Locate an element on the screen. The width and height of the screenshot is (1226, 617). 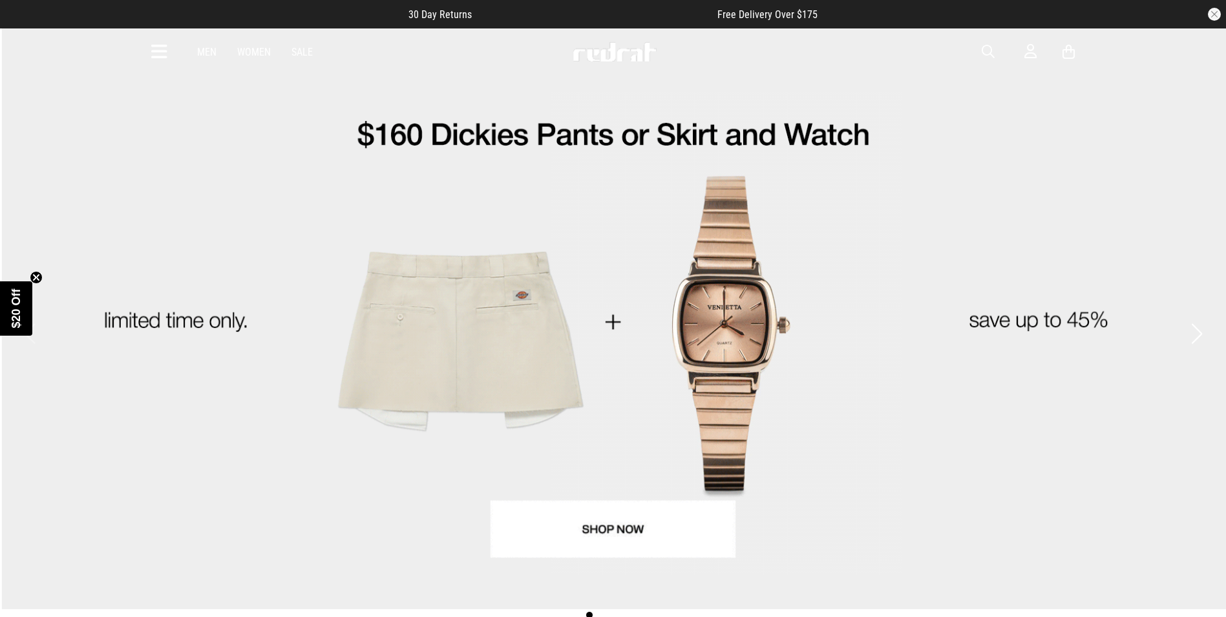
span: Free Delivery Over $175 is located at coordinates (767, 14).